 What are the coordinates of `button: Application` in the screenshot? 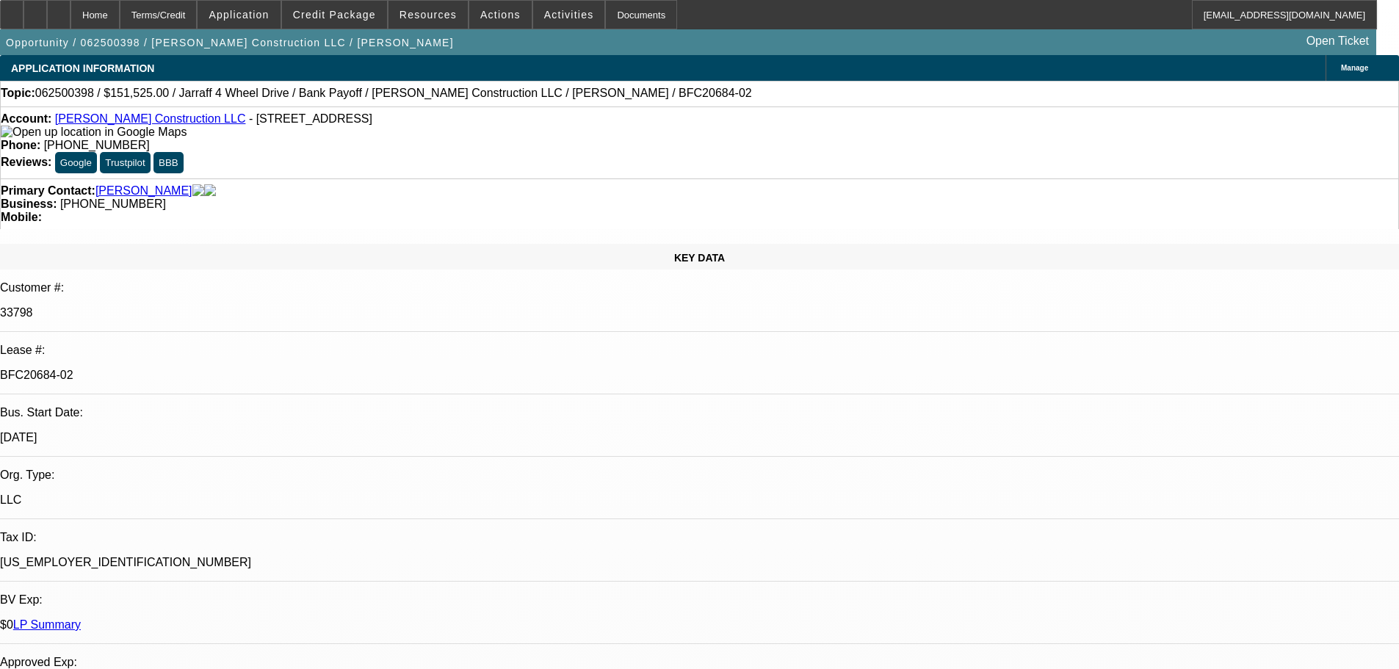 It's located at (239, 15).